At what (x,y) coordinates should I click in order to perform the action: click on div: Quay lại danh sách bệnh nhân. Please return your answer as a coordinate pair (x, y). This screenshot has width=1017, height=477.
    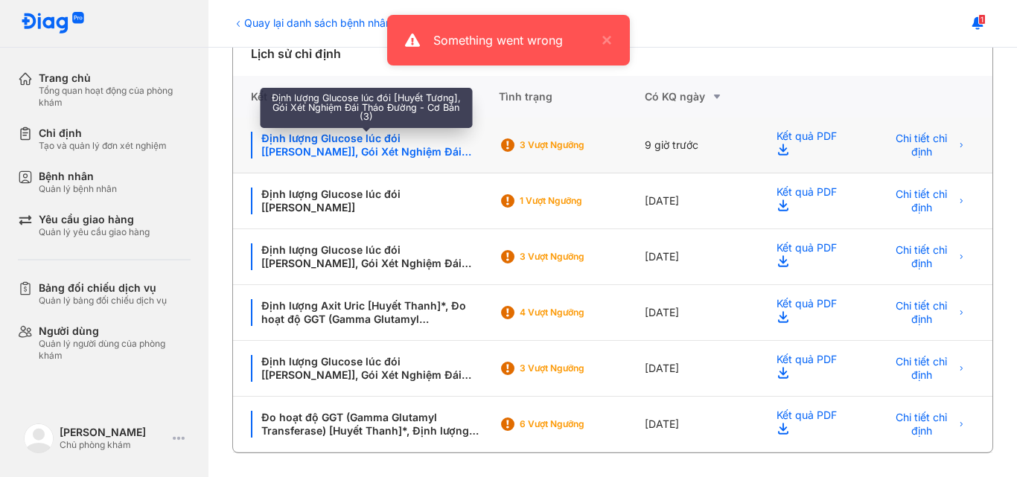
    Looking at the image, I should click on (312, 22).